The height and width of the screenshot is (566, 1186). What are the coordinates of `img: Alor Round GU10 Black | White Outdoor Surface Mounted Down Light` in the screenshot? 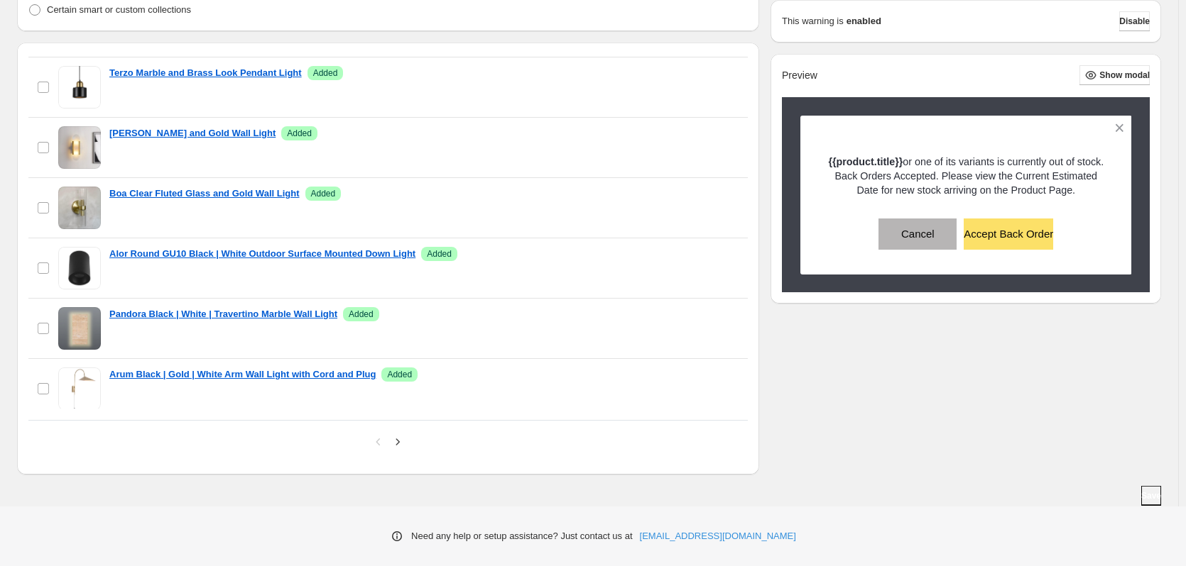 It's located at (80, 268).